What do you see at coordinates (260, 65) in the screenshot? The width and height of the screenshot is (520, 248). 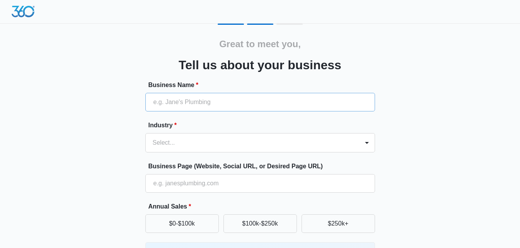 I see `h3: Tell us about your business` at bounding box center [260, 65].